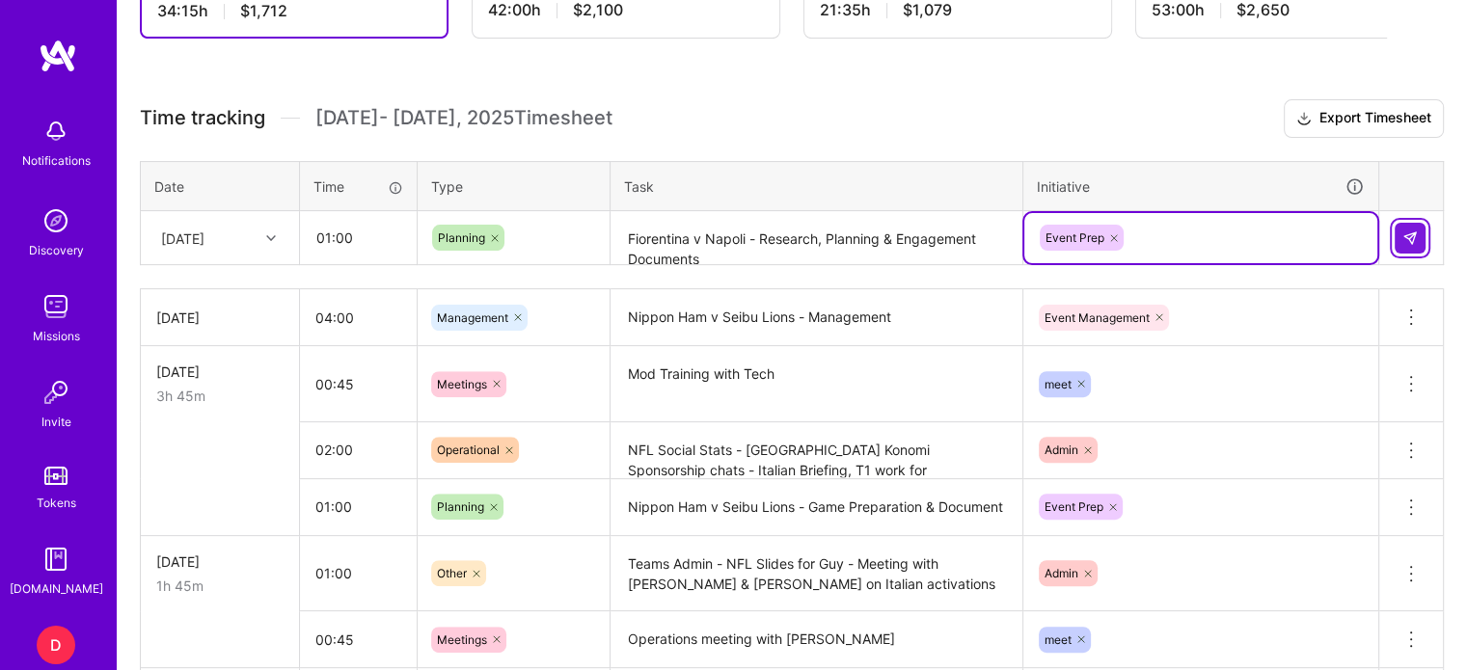 Image resolution: width=1467 pixels, height=670 pixels. I want to click on a: D, so click(56, 645).